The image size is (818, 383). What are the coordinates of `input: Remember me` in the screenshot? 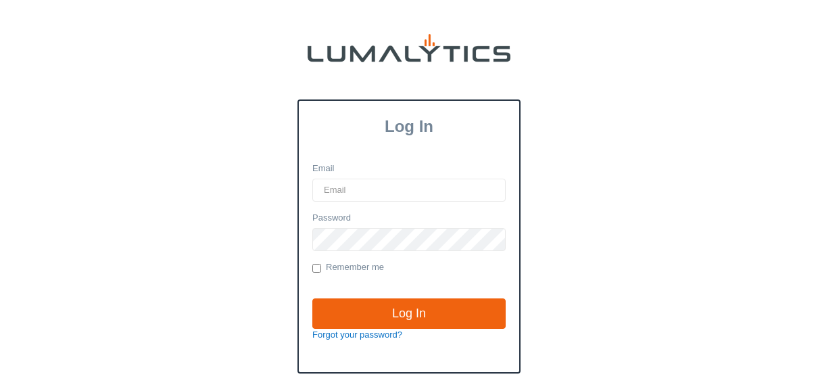 It's located at (317, 268).